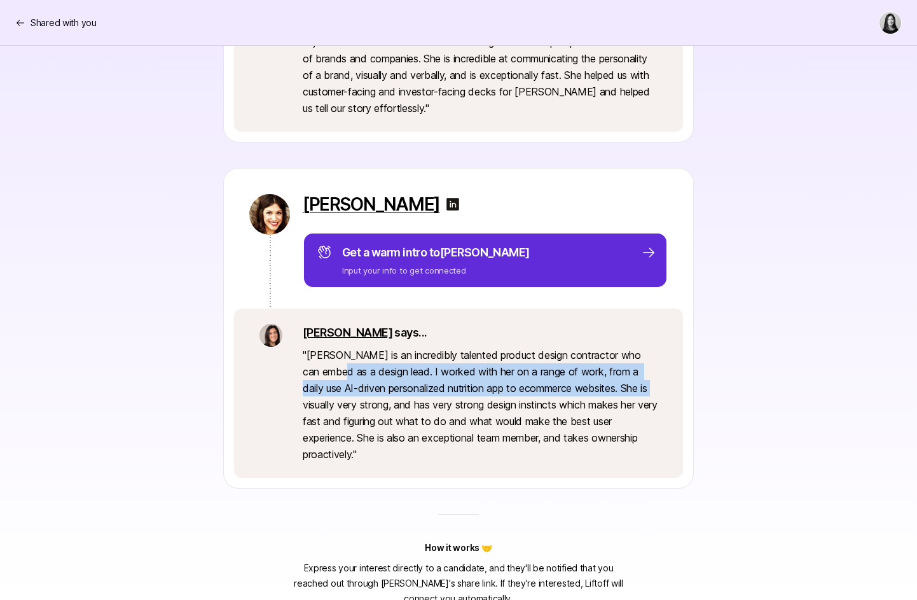 The width and height of the screenshot is (917, 600). Describe the element at coordinates (64, 23) in the screenshot. I see `p: Shared with you` at that location.